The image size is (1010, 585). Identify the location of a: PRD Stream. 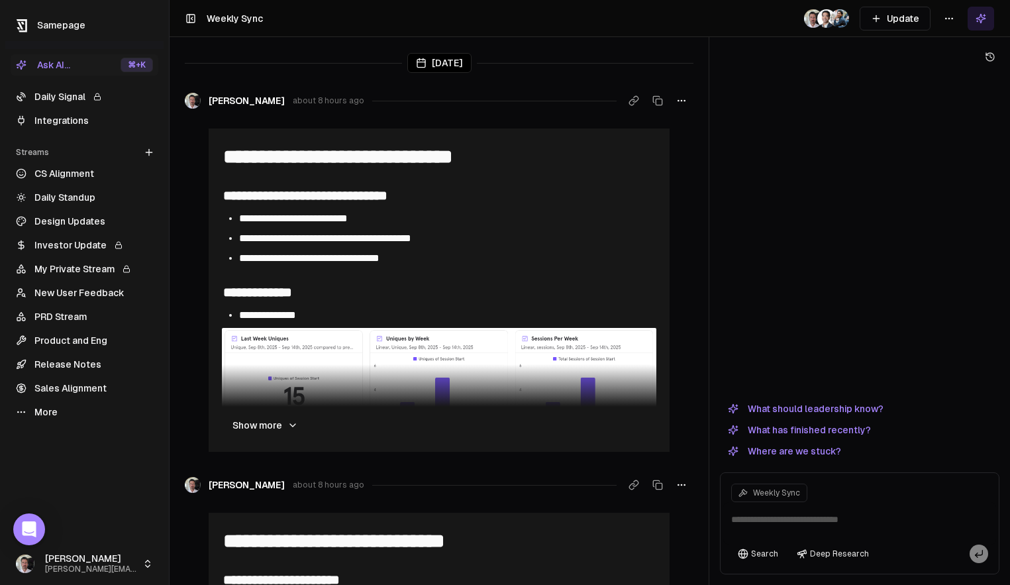
(84, 317).